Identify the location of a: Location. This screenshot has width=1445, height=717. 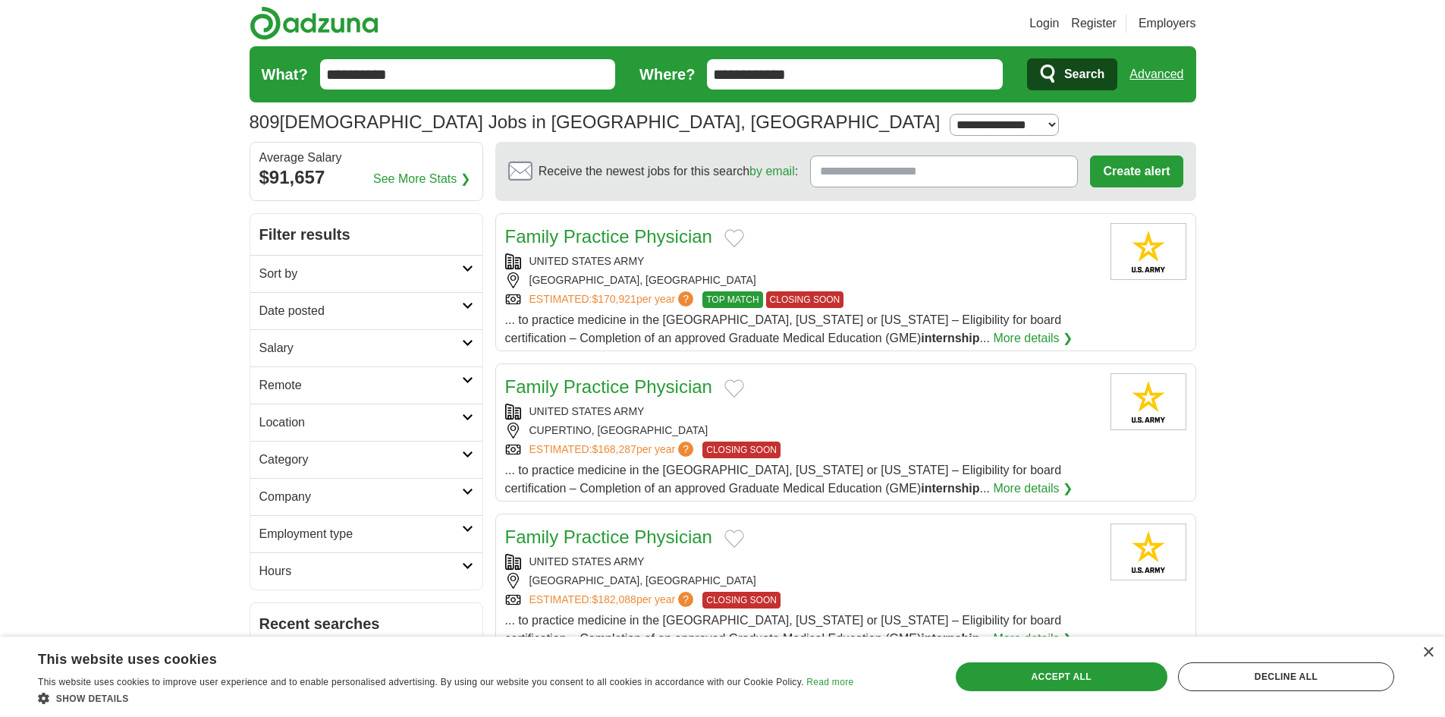
(366, 422).